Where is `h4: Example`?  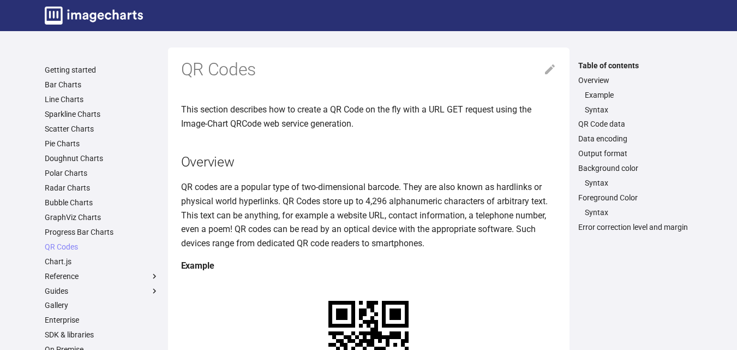 h4: Example is located at coordinates (369, 266).